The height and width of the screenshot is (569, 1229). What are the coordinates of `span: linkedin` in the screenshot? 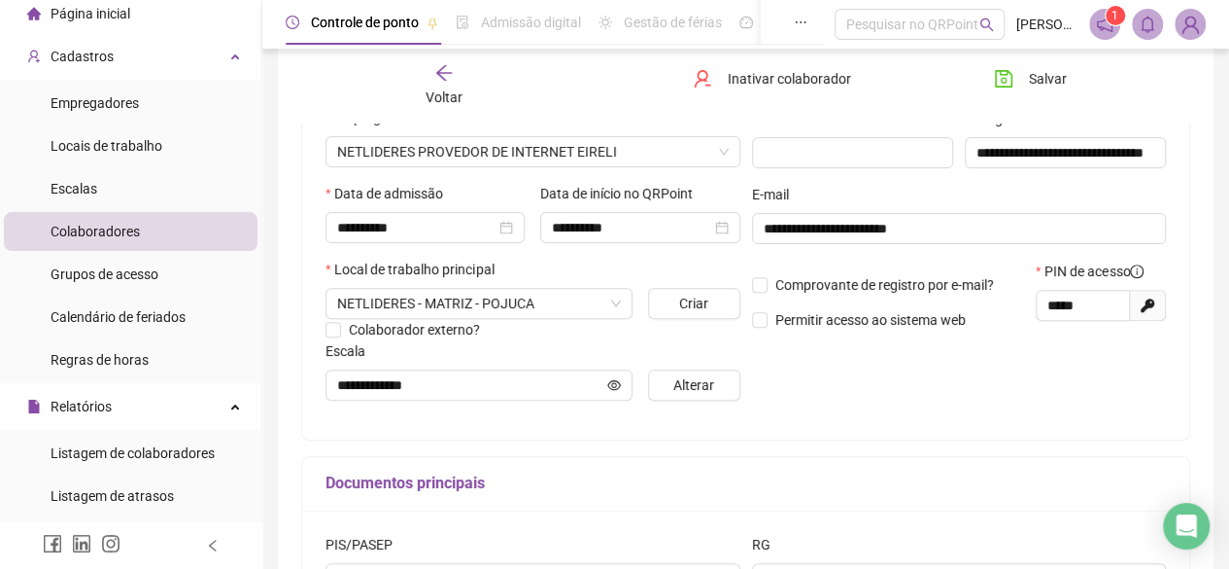 It's located at (82, 543).